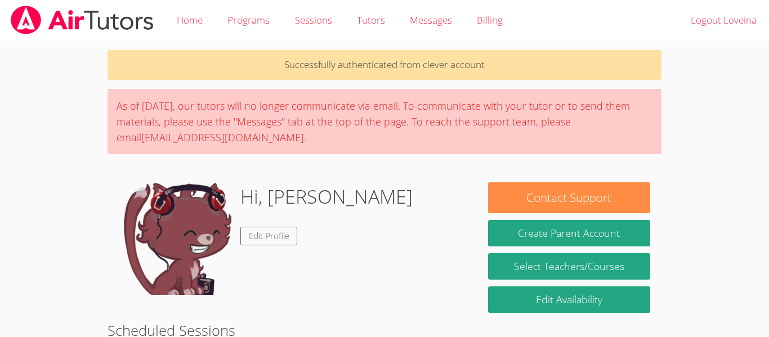 This screenshot has height=337, width=769. What do you see at coordinates (569, 233) in the screenshot?
I see `button: Create Parent Account` at bounding box center [569, 233].